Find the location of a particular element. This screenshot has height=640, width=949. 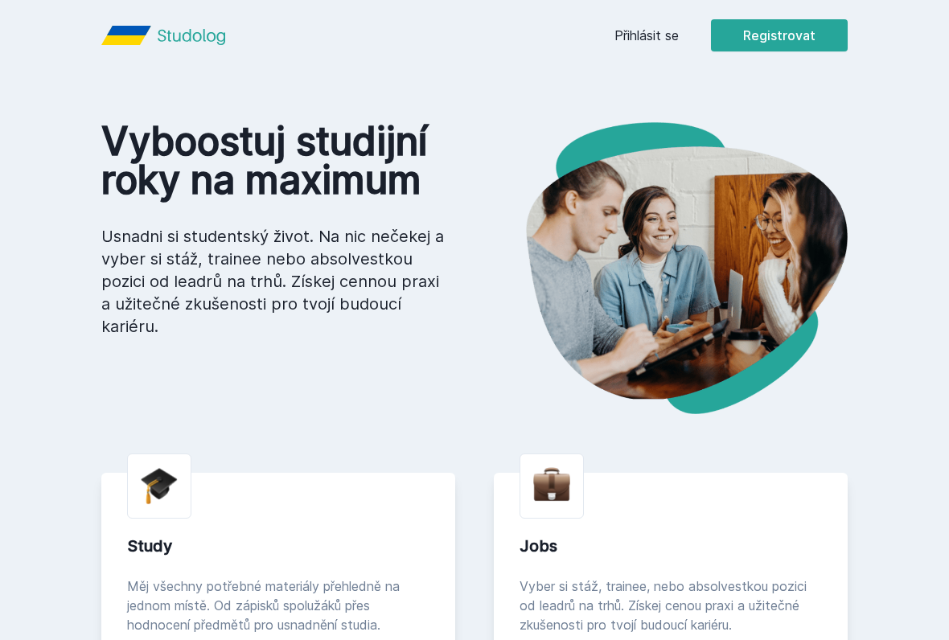

button: Registrovat is located at coordinates (779, 35).